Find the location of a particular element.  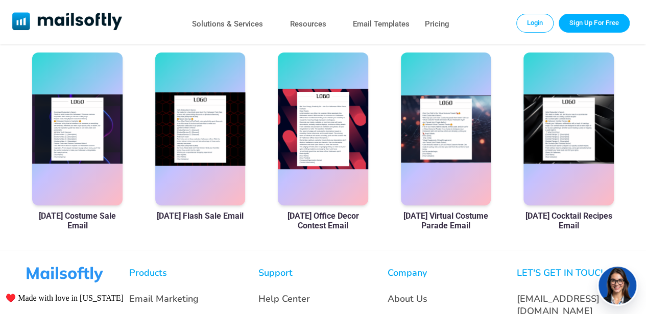

a: Solutions & Services is located at coordinates (227, 24).